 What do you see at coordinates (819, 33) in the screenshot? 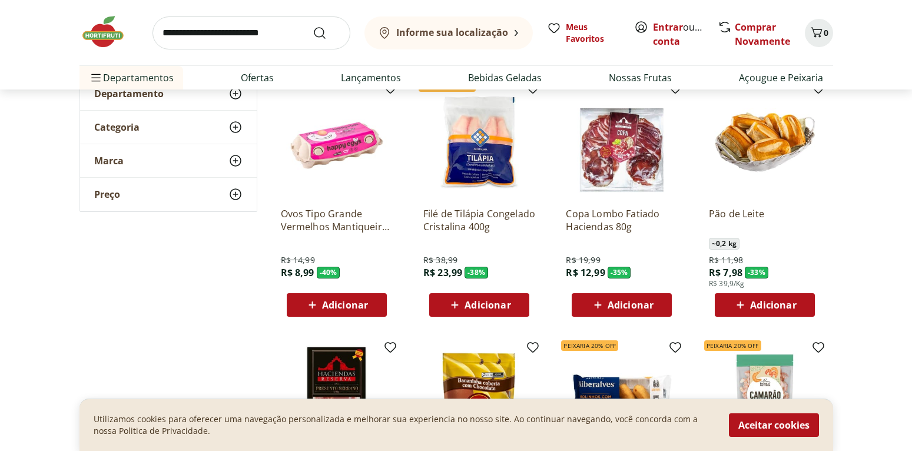
I see `button: Carrinho` at bounding box center [819, 33].